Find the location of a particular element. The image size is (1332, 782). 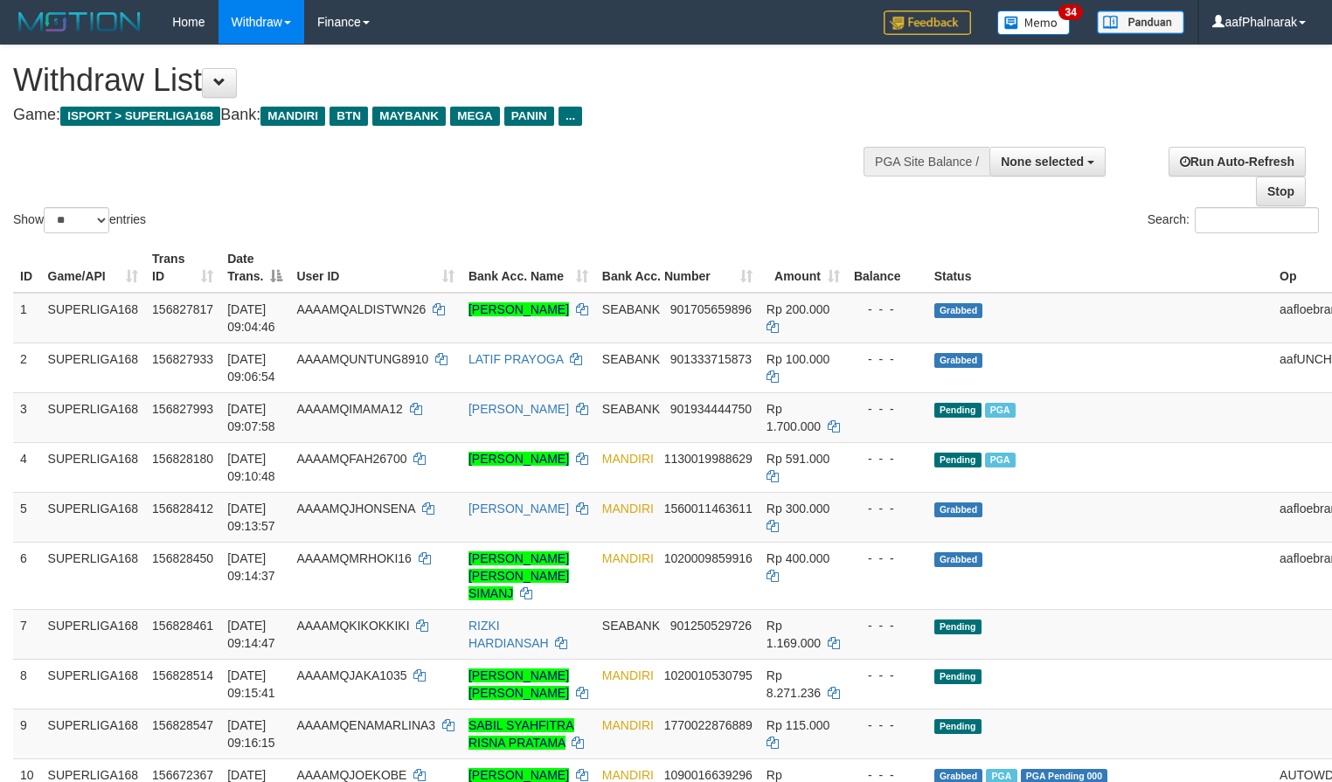

a: Run Auto-Refresh is located at coordinates (1237, 162).